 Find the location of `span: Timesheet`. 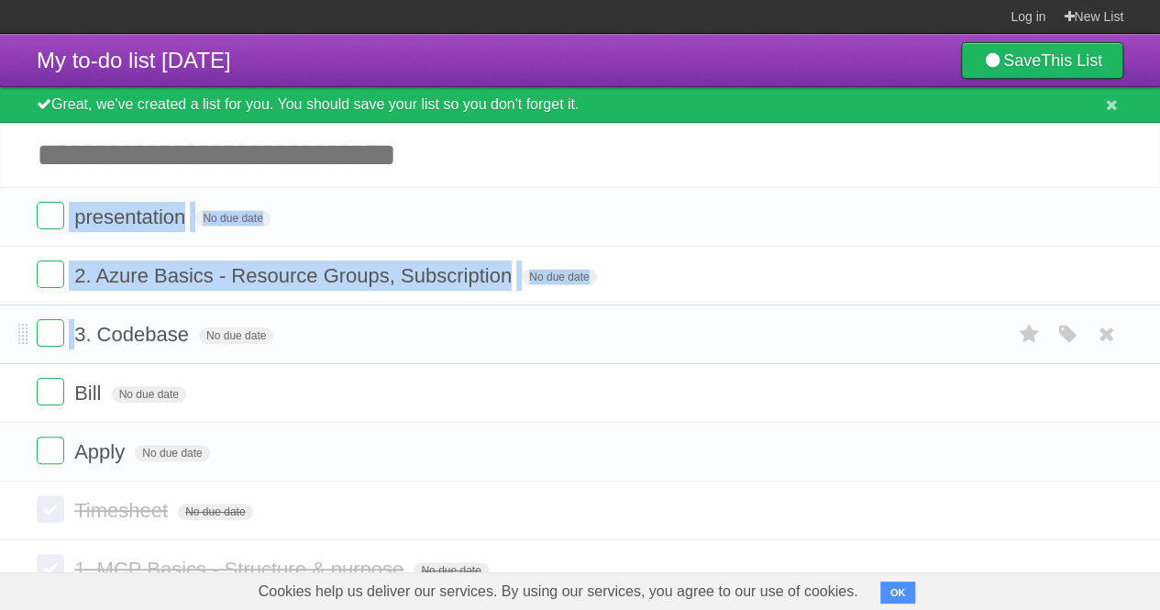

span: Timesheet is located at coordinates (123, 510).